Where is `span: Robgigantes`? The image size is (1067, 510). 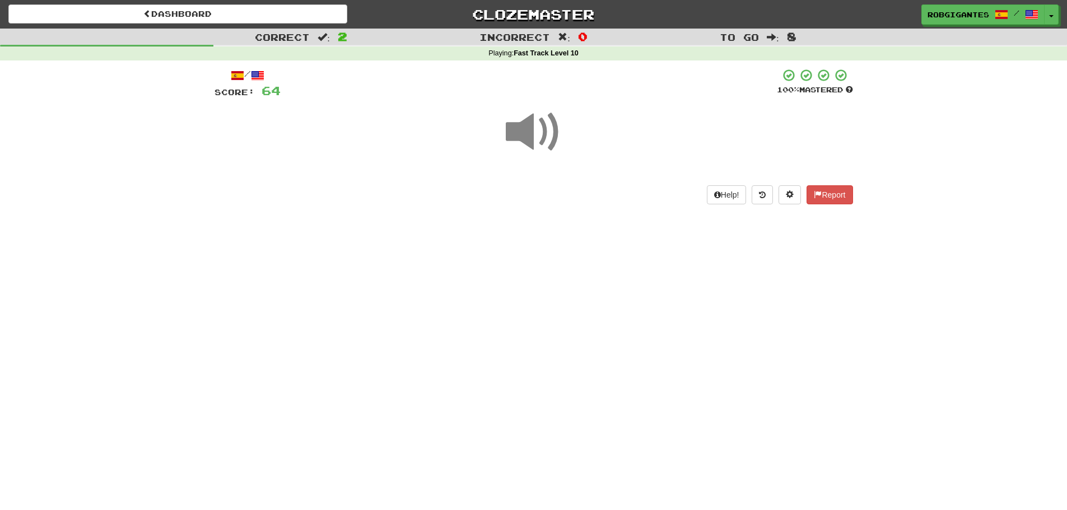
span: Robgigantes is located at coordinates (958, 15).